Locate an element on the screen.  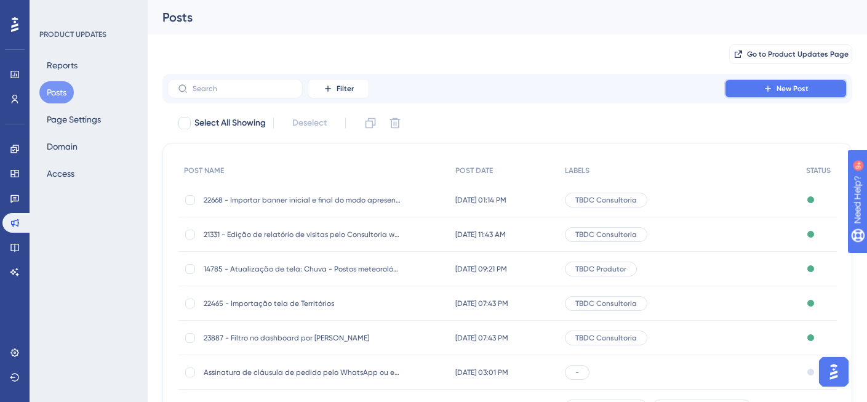
span: Select All Showing is located at coordinates (230, 123).